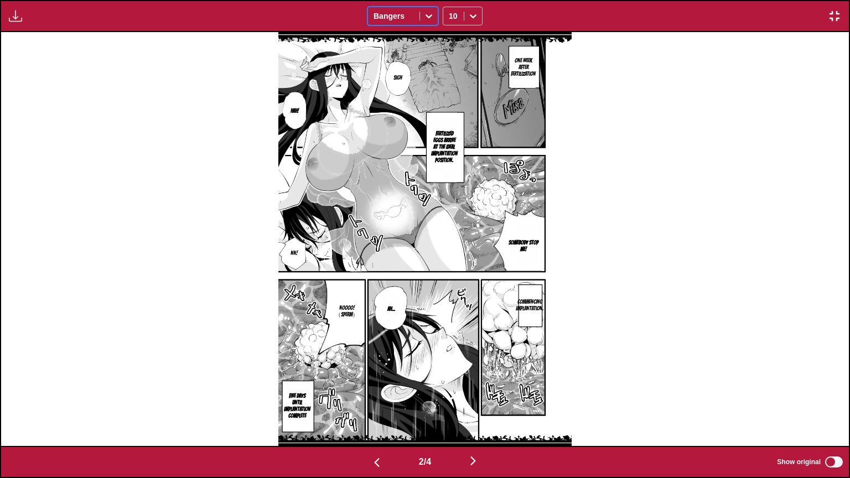 The image size is (850, 478). I want to click on img: Previous page, so click(377, 463).